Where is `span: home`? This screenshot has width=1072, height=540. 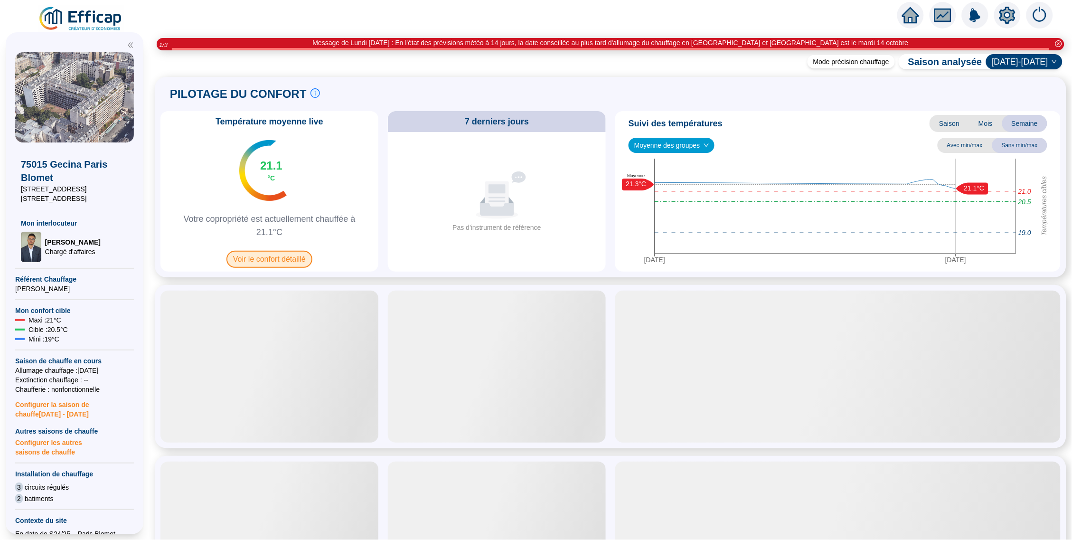
span: home is located at coordinates (910, 15).